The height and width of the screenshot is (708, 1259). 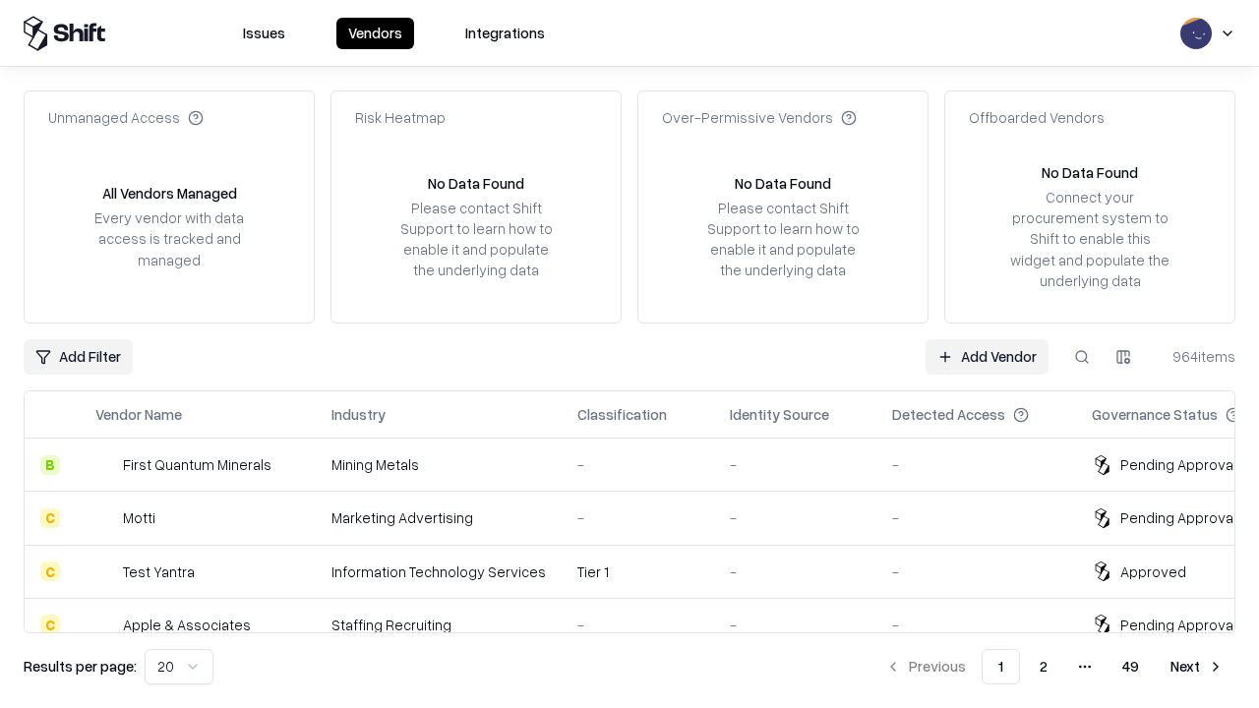 What do you see at coordinates (1152, 571) in the screenshot?
I see `div: Approved` at bounding box center [1152, 571].